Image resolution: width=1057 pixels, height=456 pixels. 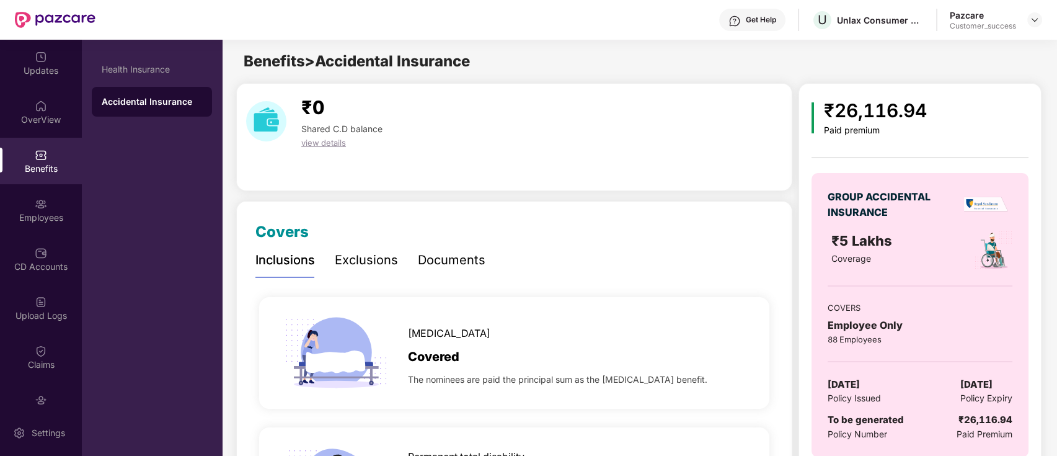 I want to click on div: Get Help, so click(x=761, y=20).